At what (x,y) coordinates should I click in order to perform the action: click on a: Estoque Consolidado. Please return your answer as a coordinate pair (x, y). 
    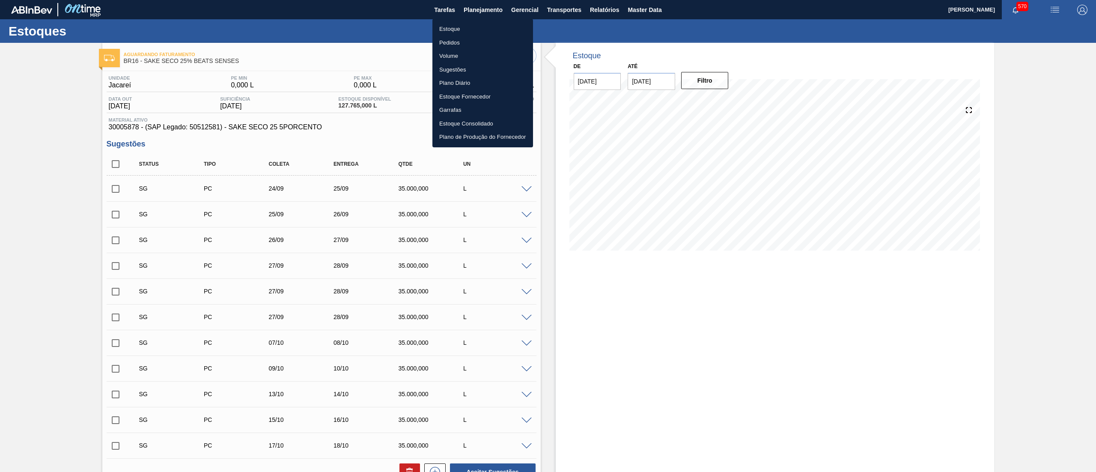
    Looking at the image, I should click on (482, 124).